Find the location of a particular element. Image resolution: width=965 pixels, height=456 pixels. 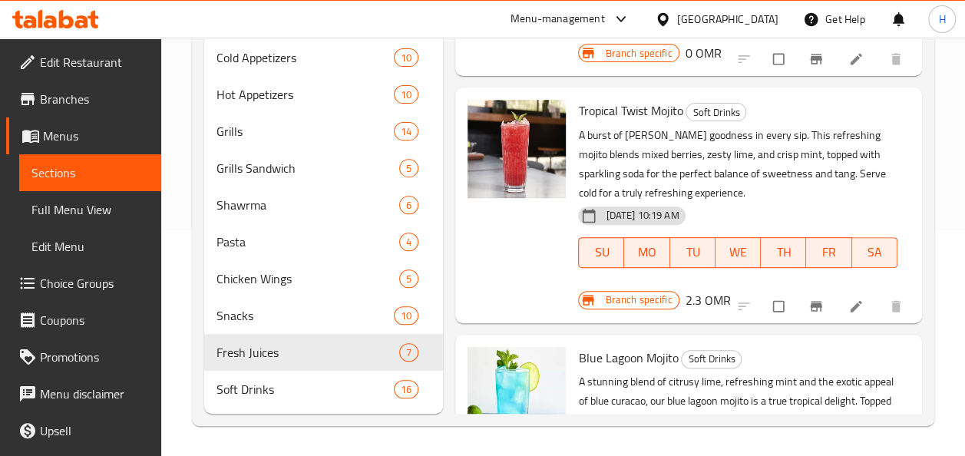

a: Full Menu View is located at coordinates (90, 209).